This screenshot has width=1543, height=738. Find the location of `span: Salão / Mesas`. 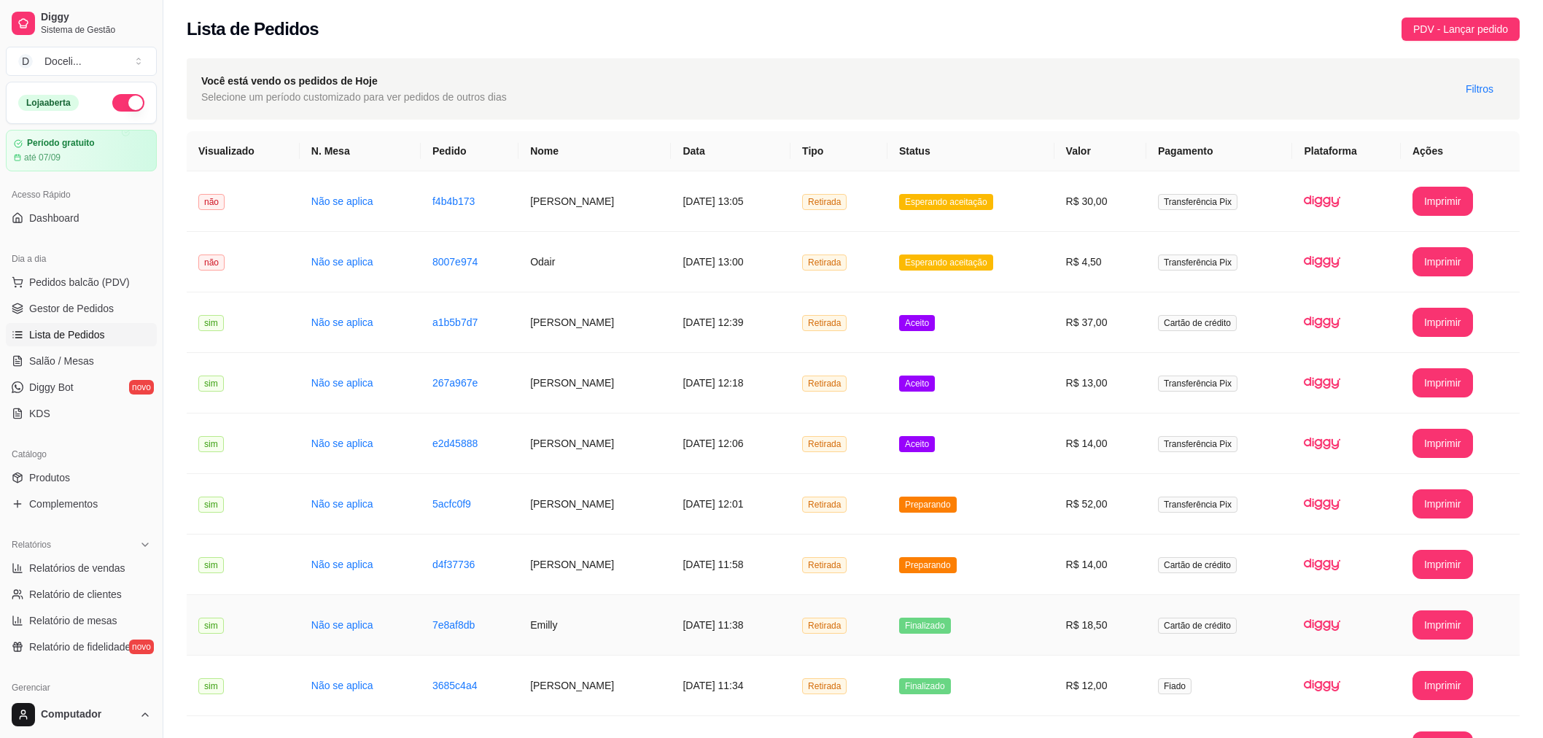

span: Salão / Mesas is located at coordinates (61, 361).